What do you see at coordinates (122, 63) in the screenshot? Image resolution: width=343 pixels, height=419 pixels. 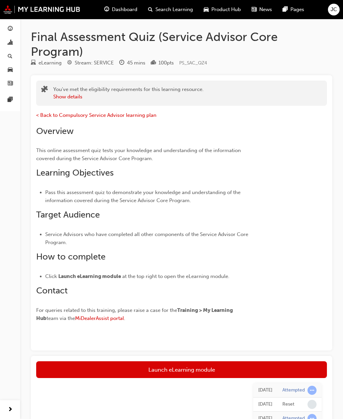 I see `span: clock-icon` at bounding box center [122, 63].